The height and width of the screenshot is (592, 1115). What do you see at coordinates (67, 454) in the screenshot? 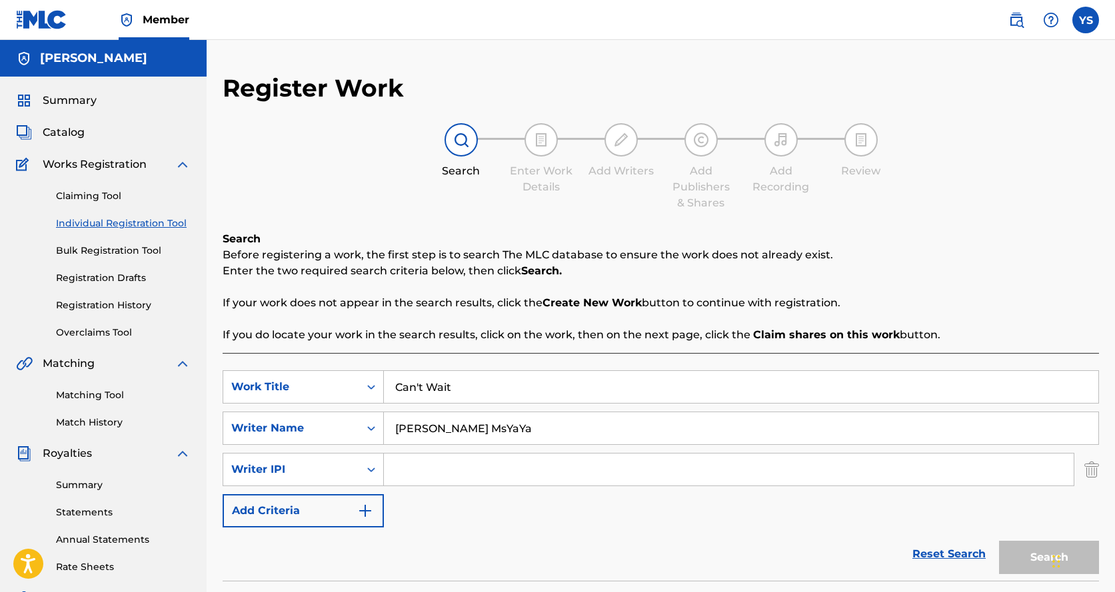
I see `span: Royalties` at bounding box center [67, 454].